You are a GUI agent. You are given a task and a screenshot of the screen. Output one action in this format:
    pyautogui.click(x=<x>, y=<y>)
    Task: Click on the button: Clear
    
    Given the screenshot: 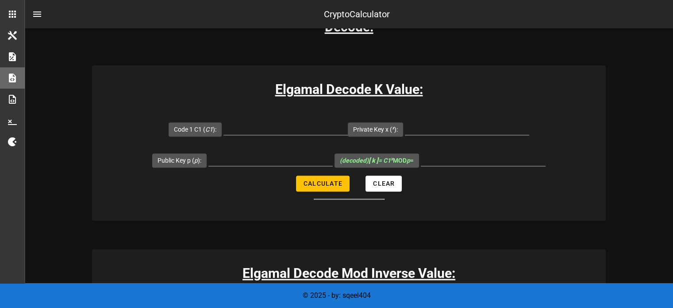 What is the action you would take?
    pyautogui.click(x=384, y=183)
    